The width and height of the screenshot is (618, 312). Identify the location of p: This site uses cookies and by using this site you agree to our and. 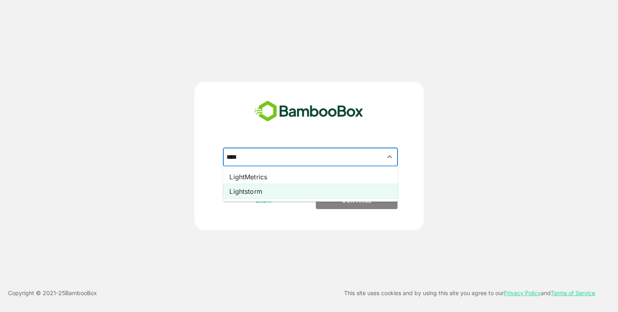
(470, 293).